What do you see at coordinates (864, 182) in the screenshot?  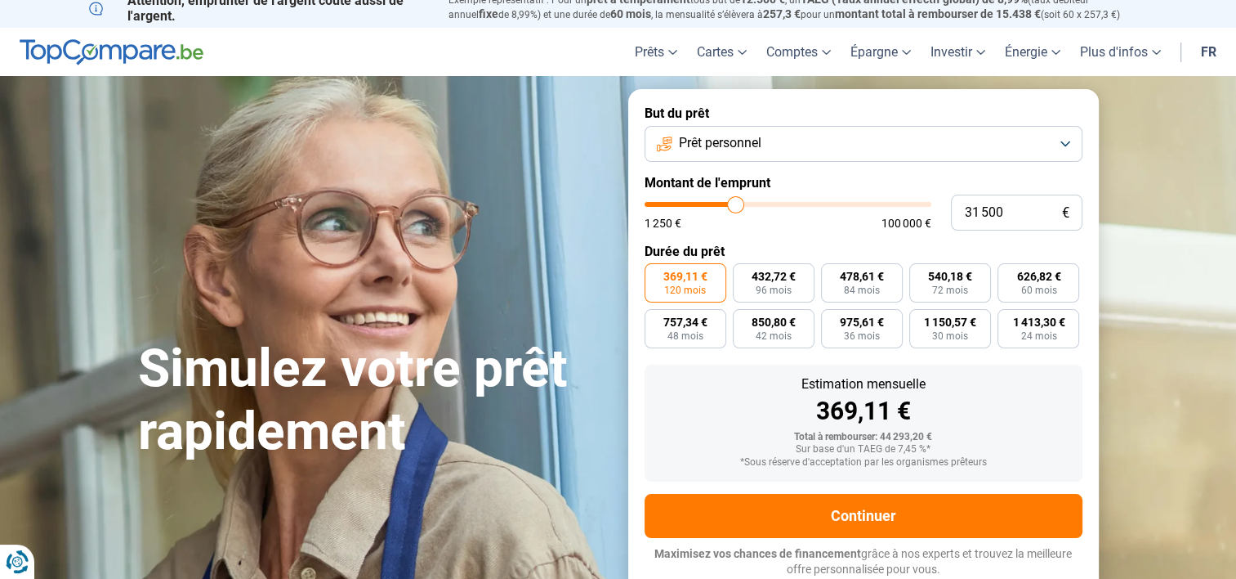 I see `label: Montant de l'emprunt` at bounding box center [864, 182].